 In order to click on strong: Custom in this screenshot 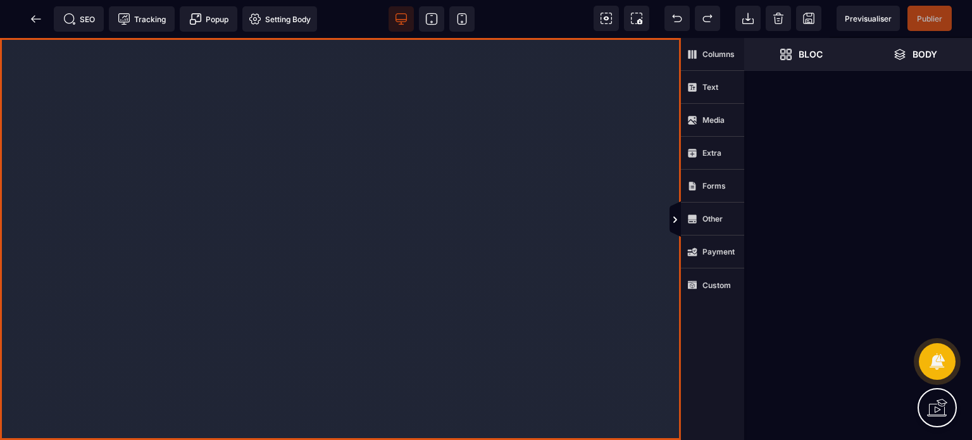, I will do `click(717, 285)`.